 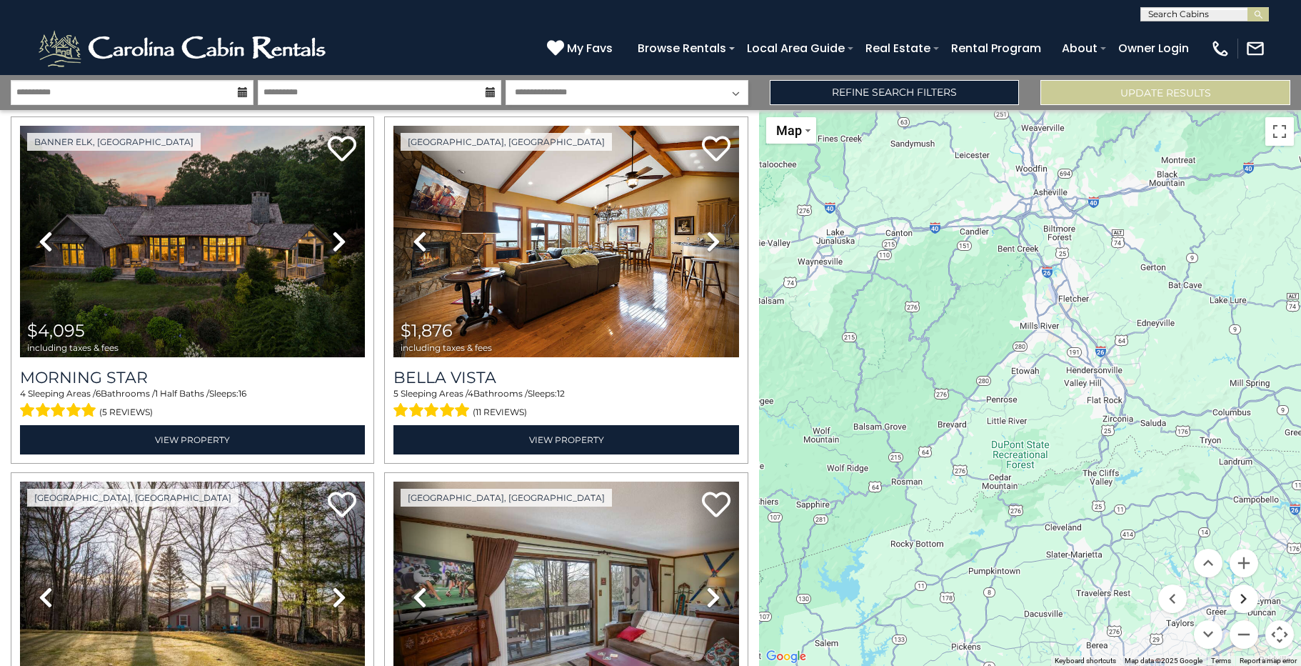 I want to click on span: (11 reviews), so click(x=500, y=412).